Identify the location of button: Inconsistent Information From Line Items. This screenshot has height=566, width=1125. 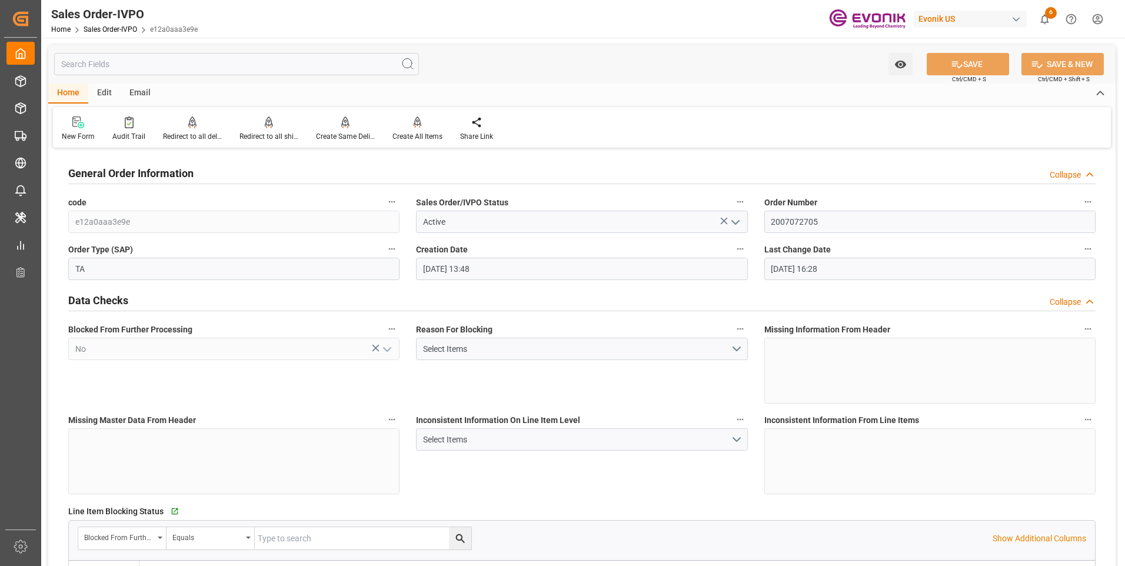
(1088, 420).